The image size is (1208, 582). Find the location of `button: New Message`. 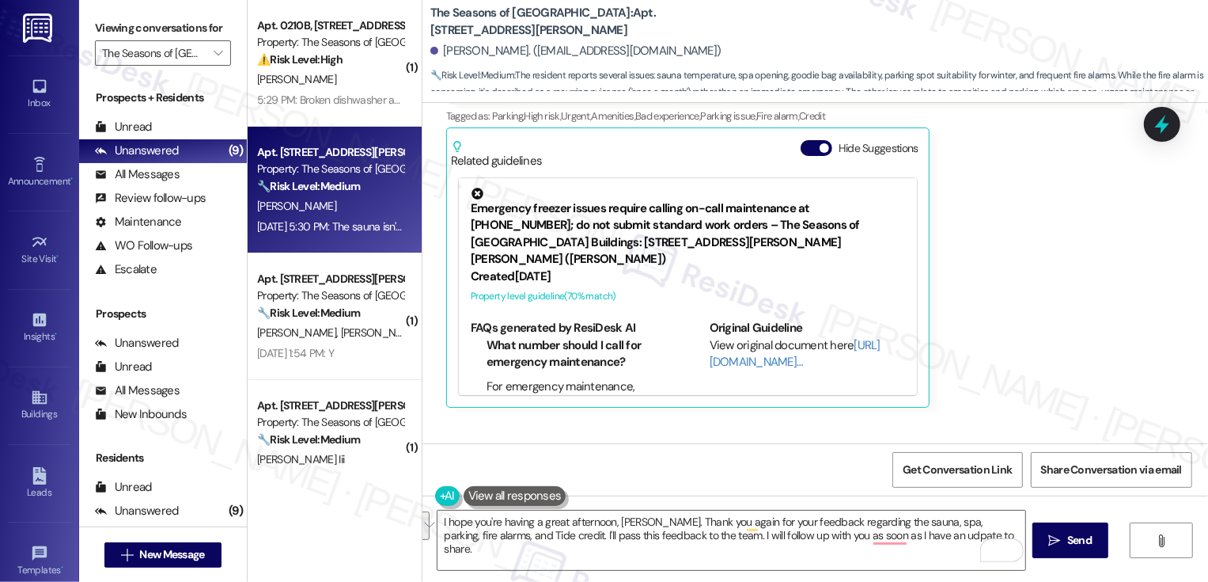

button: New Message is located at coordinates (163, 555).